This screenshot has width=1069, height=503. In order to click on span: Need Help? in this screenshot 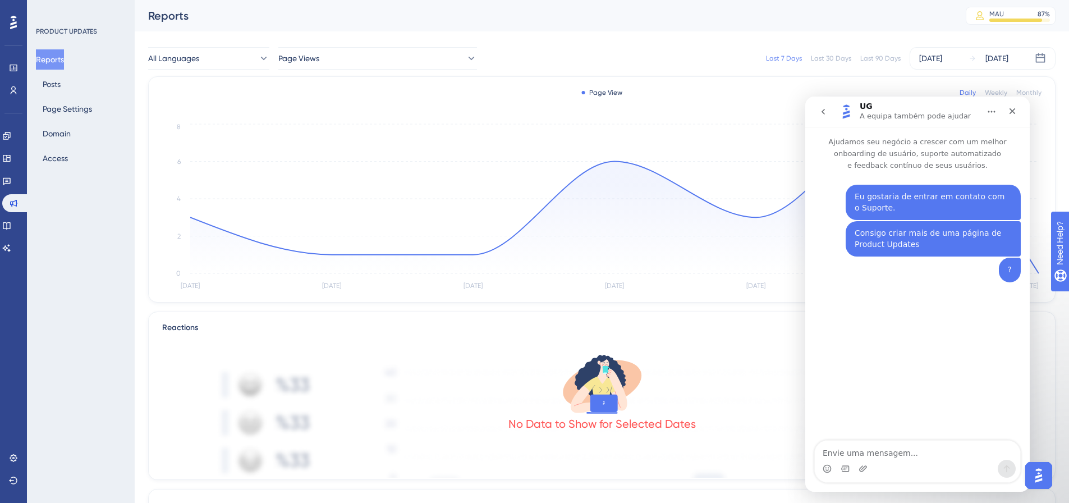, I will do `click(48, 10)`.